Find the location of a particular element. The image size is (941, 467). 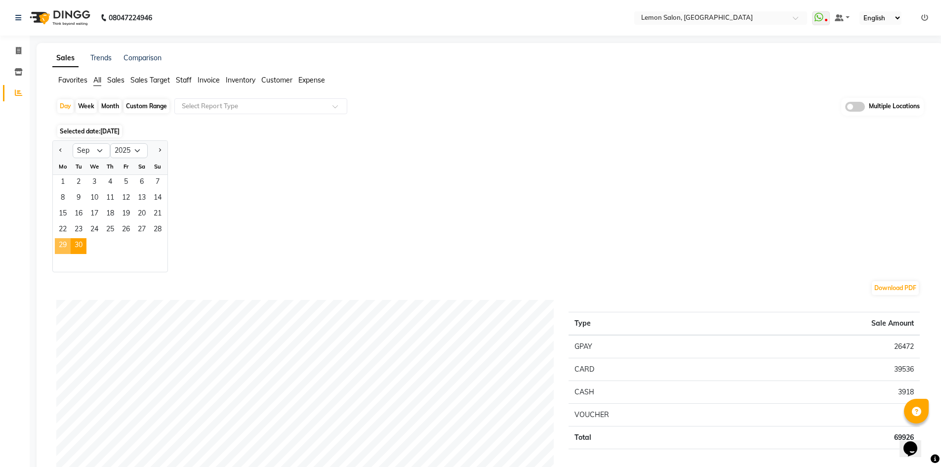

span: 20 is located at coordinates (142, 214).